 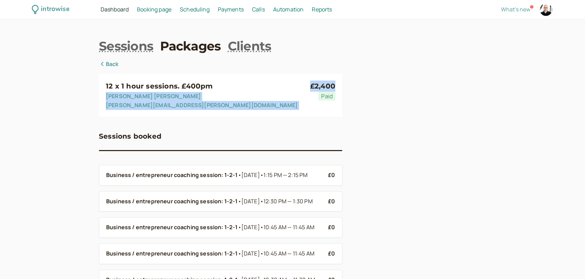 What do you see at coordinates (130, 136) in the screenshot?
I see `h3: Sessions booked` at bounding box center [130, 136].